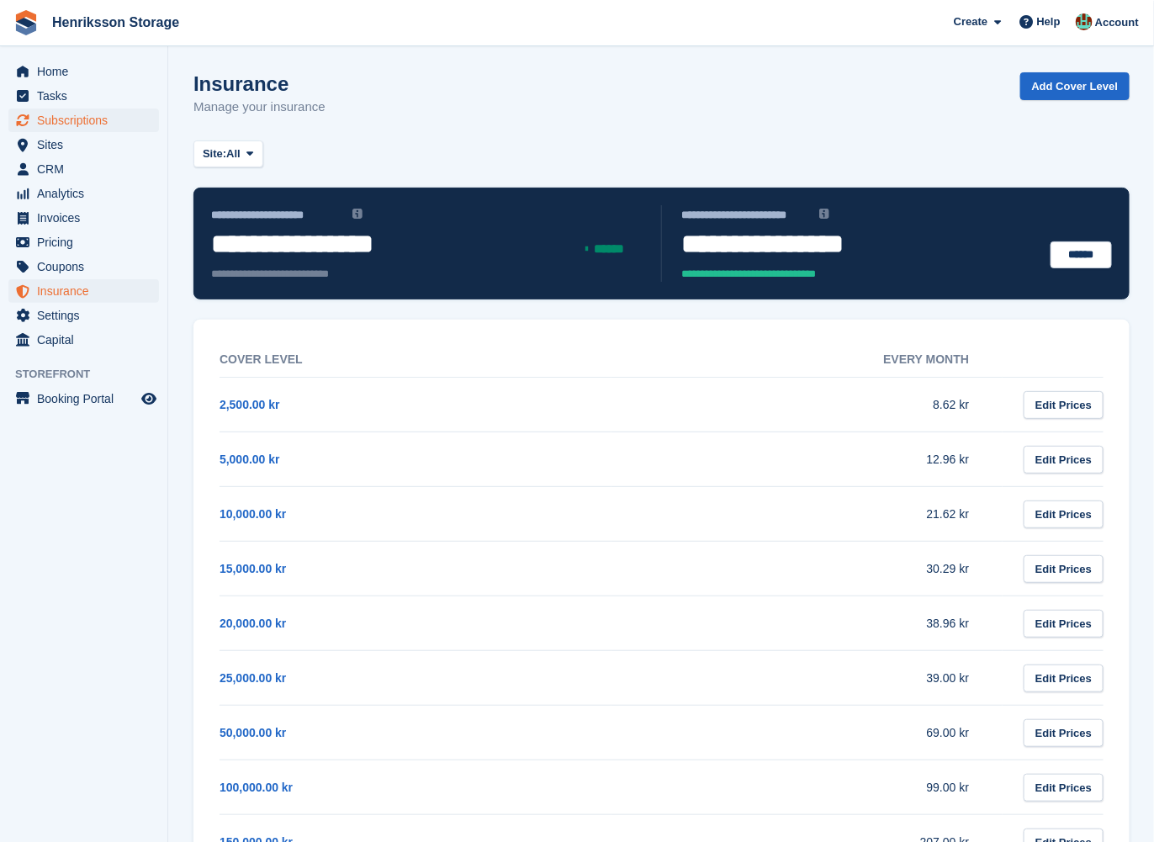  Describe the element at coordinates (256, 787) in the screenshot. I see `a: 100,000.00 kr` at that location.